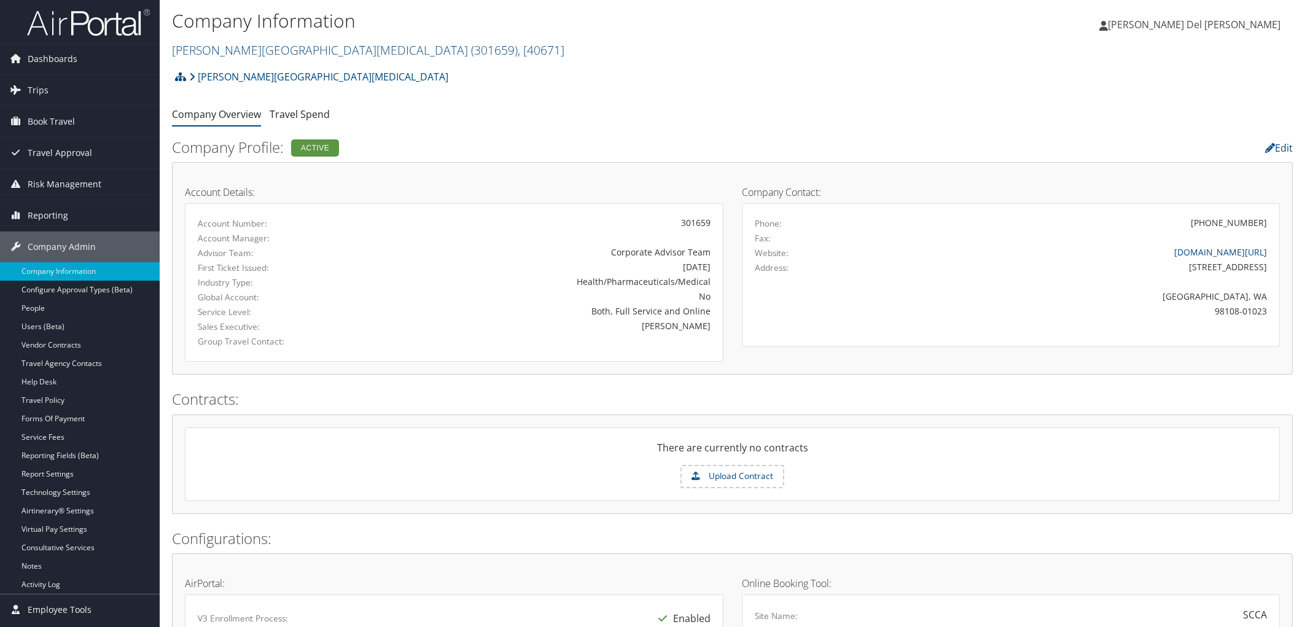 This screenshot has height=627, width=1305. Describe the element at coordinates (542, 281) in the screenshot. I see `div: Health/Pharmaceuticals/Medical` at that location.